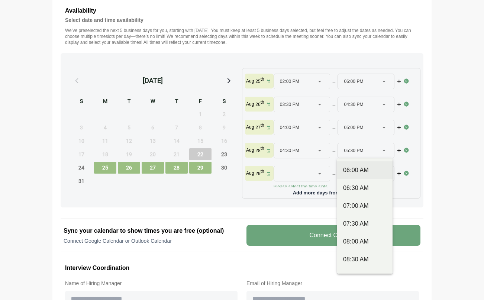 This screenshot has width=484, height=300. Describe the element at coordinates (338, 186) in the screenshot. I see `p: Please select the time slots.` at that location.